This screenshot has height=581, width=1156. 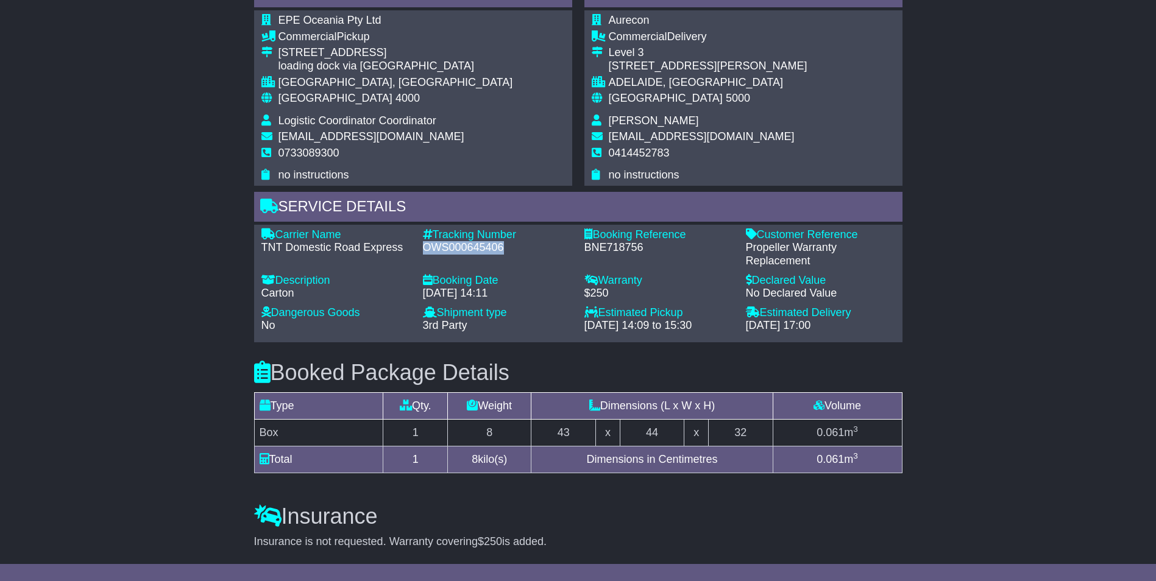 What do you see at coordinates (475, 459) in the screenshot?
I see `span: 8` at bounding box center [475, 459].